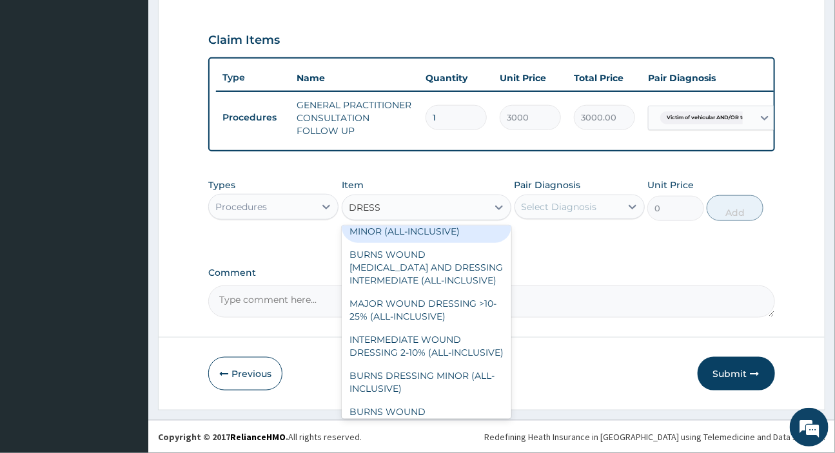  What do you see at coordinates (258, 437) in the screenshot?
I see `a: RelianceHMO` at bounding box center [258, 437].